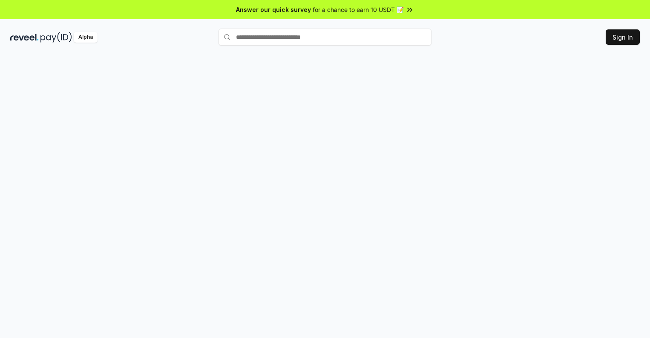 Image resolution: width=650 pixels, height=338 pixels. What do you see at coordinates (56, 37) in the screenshot?
I see `img: pay_id` at bounding box center [56, 37].